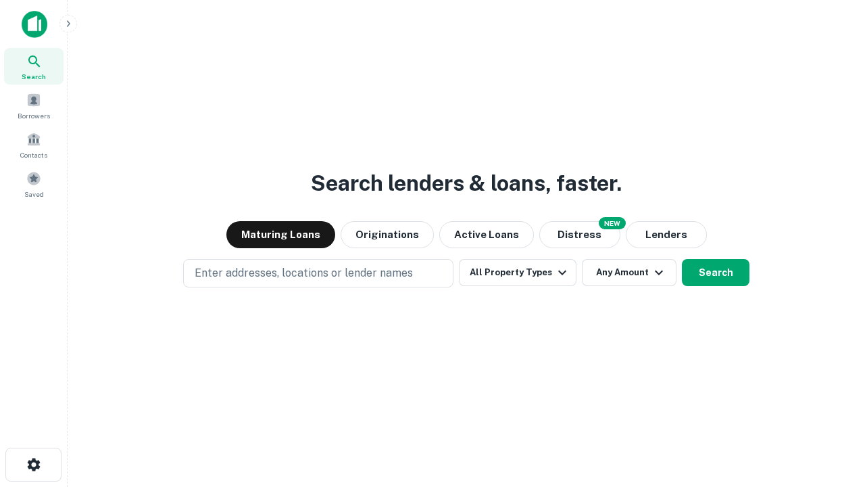 The height and width of the screenshot is (487, 865). What do you see at coordinates (34, 105) in the screenshot?
I see `a: Borrowers` at bounding box center [34, 105].